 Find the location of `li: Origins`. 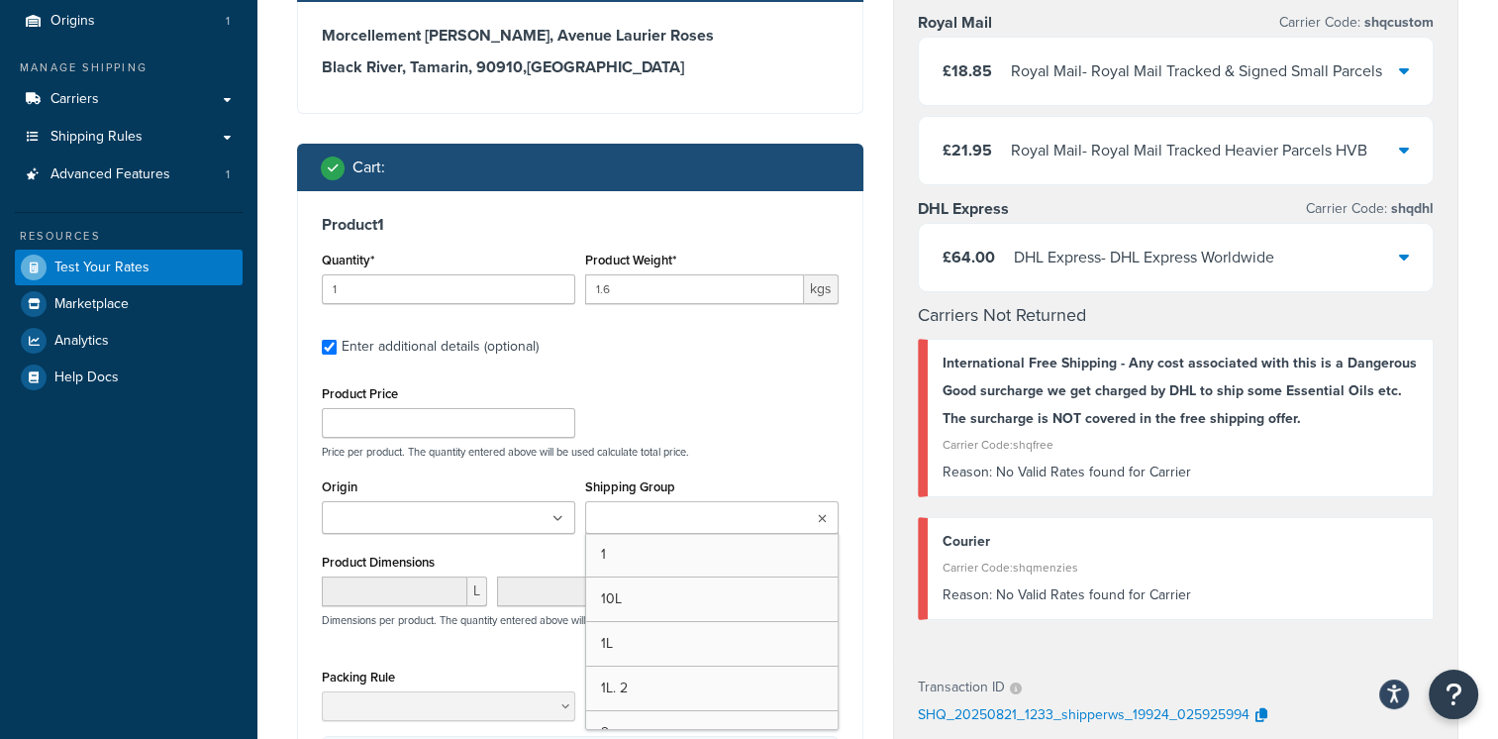

li: Origins is located at coordinates (129, 21).